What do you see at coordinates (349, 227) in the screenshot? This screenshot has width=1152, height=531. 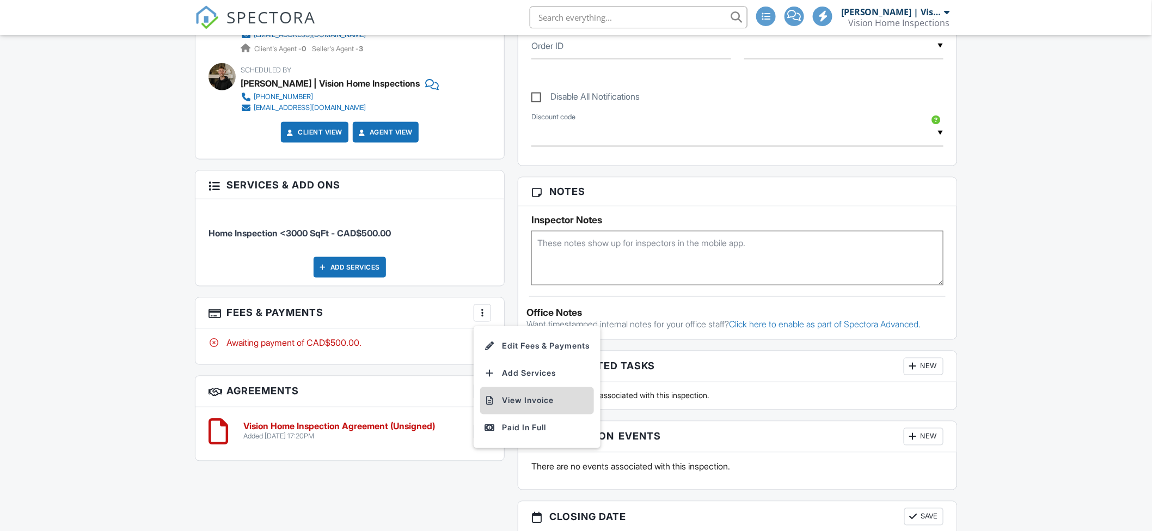 I see `li: Service: Home Inspection <3000 SqFt` at bounding box center [349, 227].